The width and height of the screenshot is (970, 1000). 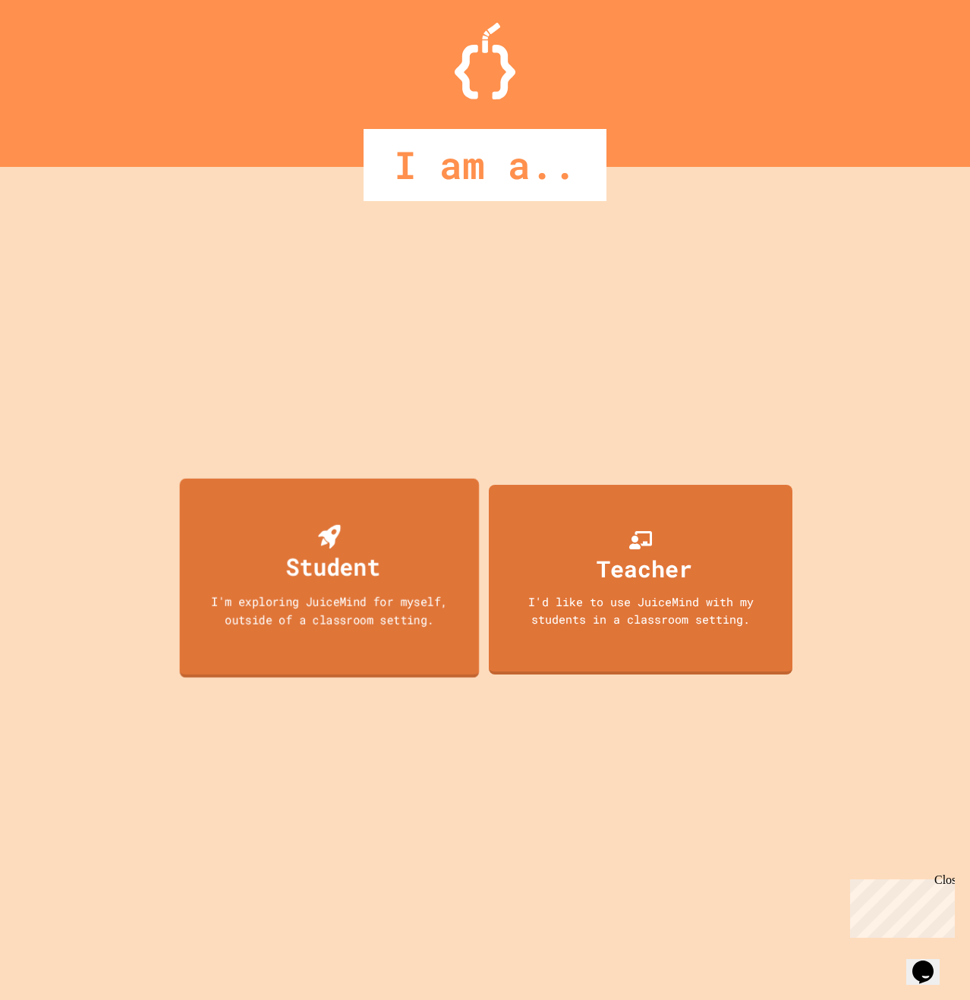 What do you see at coordinates (55, 51) in the screenshot?
I see `div: Chat with us now!Close` at bounding box center [55, 51].